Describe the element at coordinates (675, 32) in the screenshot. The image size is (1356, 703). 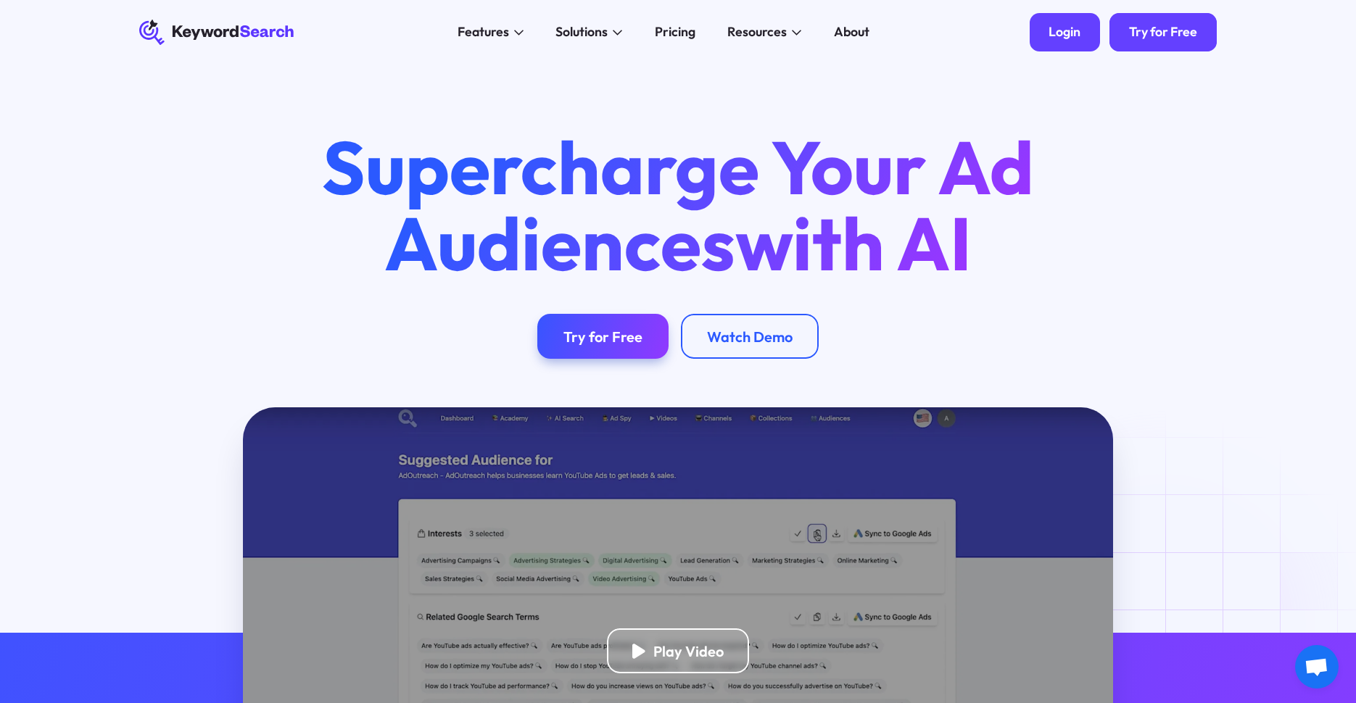
I see `div: Pricing` at that location.